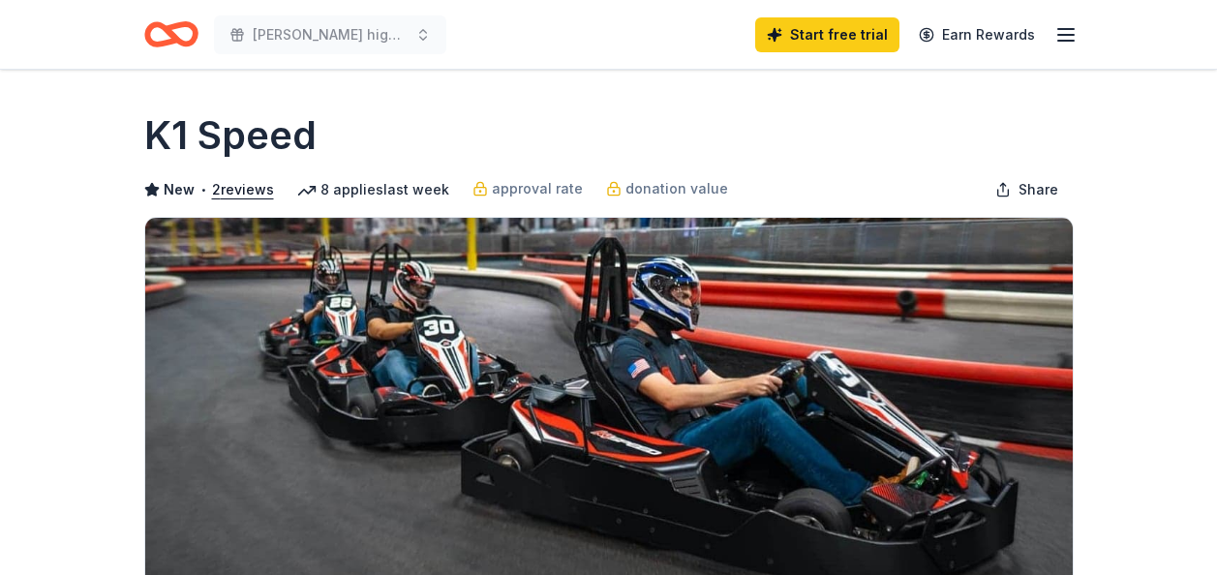  I want to click on a: donation value, so click(667, 189).